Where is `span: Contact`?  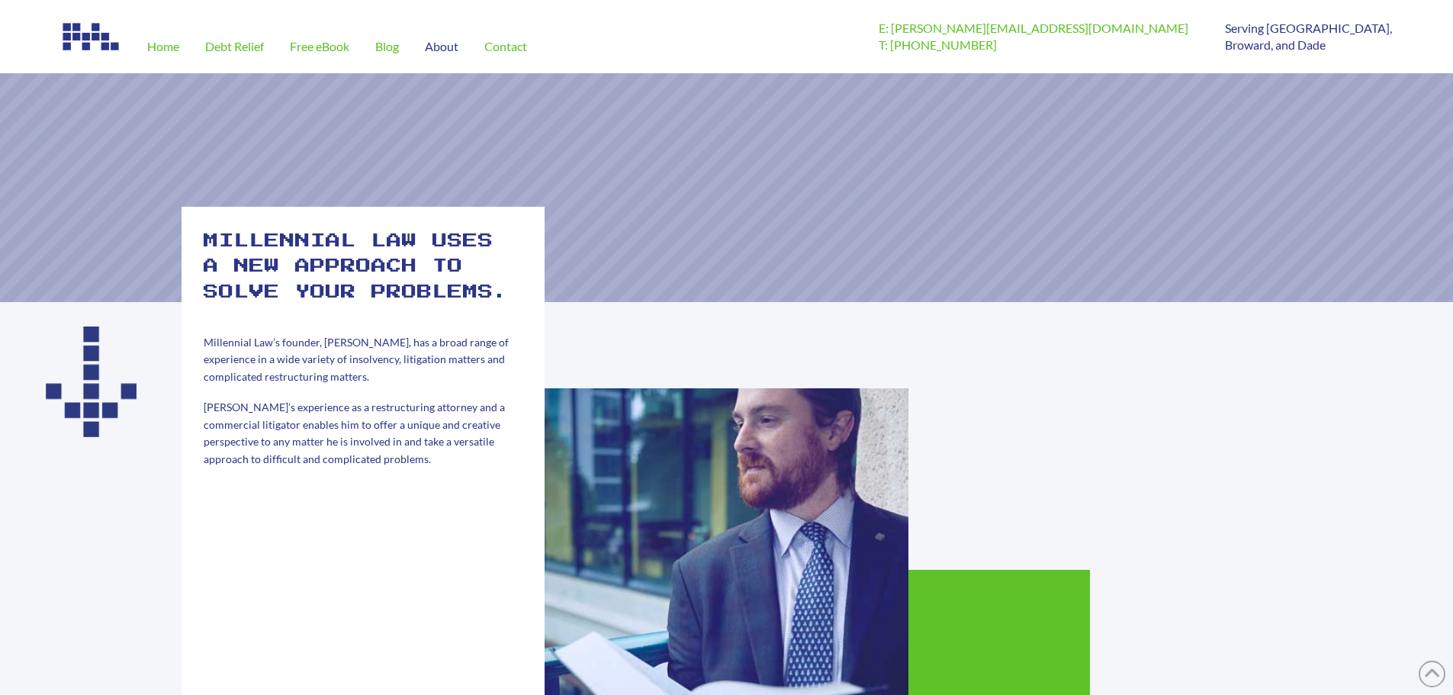
span: Contact is located at coordinates (506, 47).